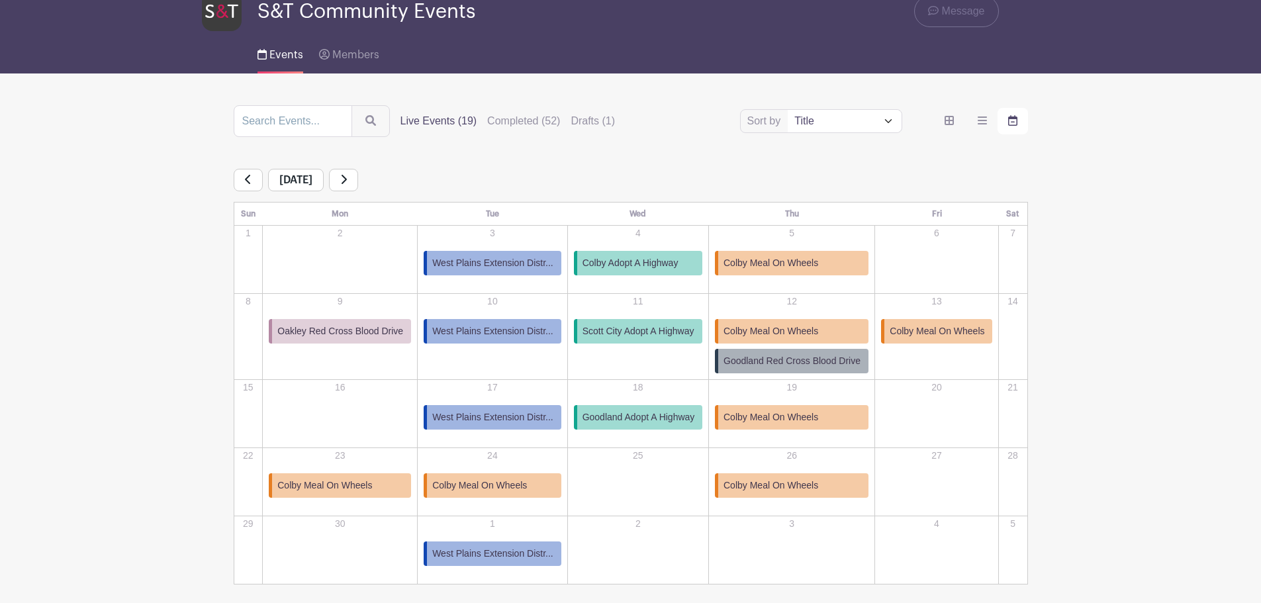  What do you see at coordinates (638, 263) in the screenshot?
I see `a: Colby Adopt A Highway` at bounding box center [638, 263].